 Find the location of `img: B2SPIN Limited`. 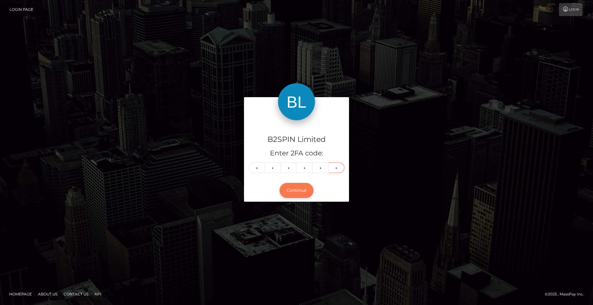

img: B2SPIN Limited is located at coordinates (296, 102).